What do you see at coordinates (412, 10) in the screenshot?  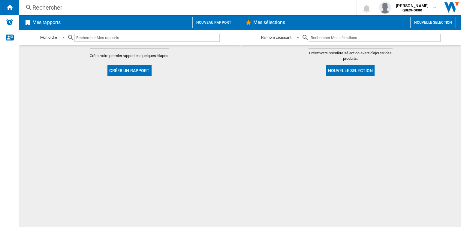 I see `b: QUECHOISIR` at bounding box center [412, 10].